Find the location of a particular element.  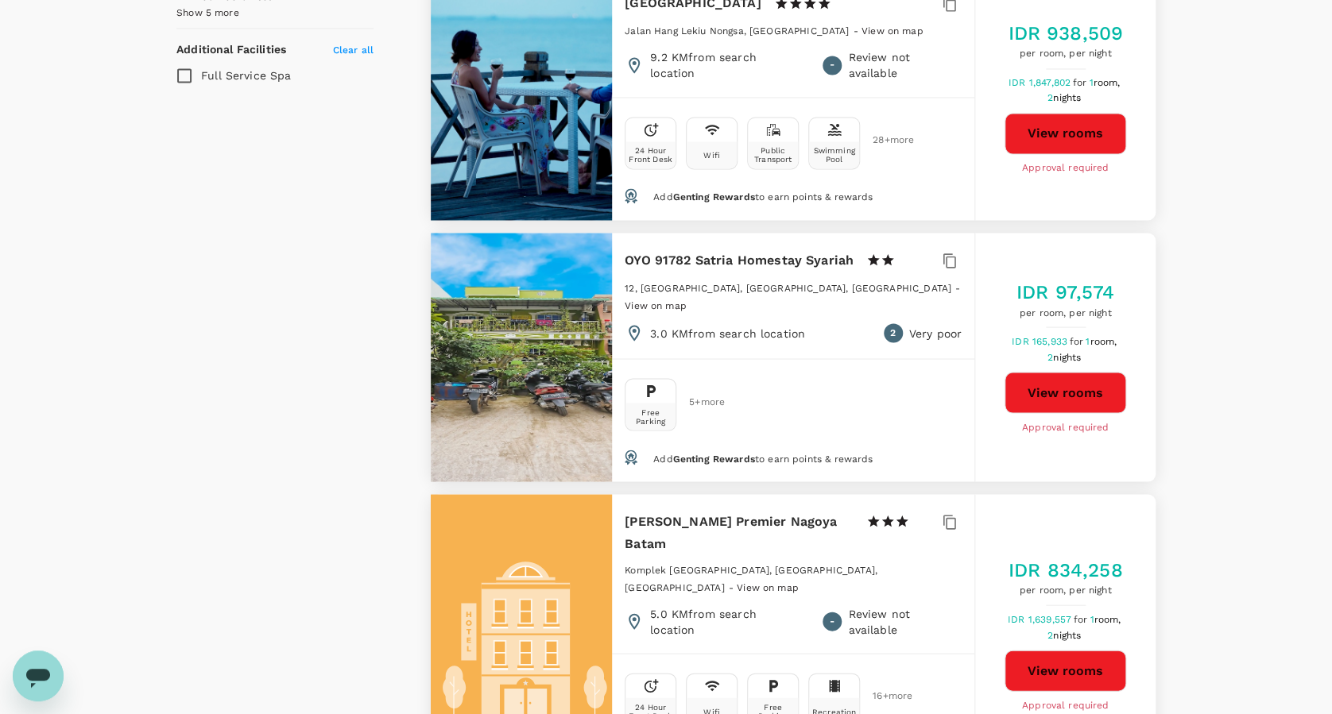

span: 28 + more is located at coordinates (884, 140).